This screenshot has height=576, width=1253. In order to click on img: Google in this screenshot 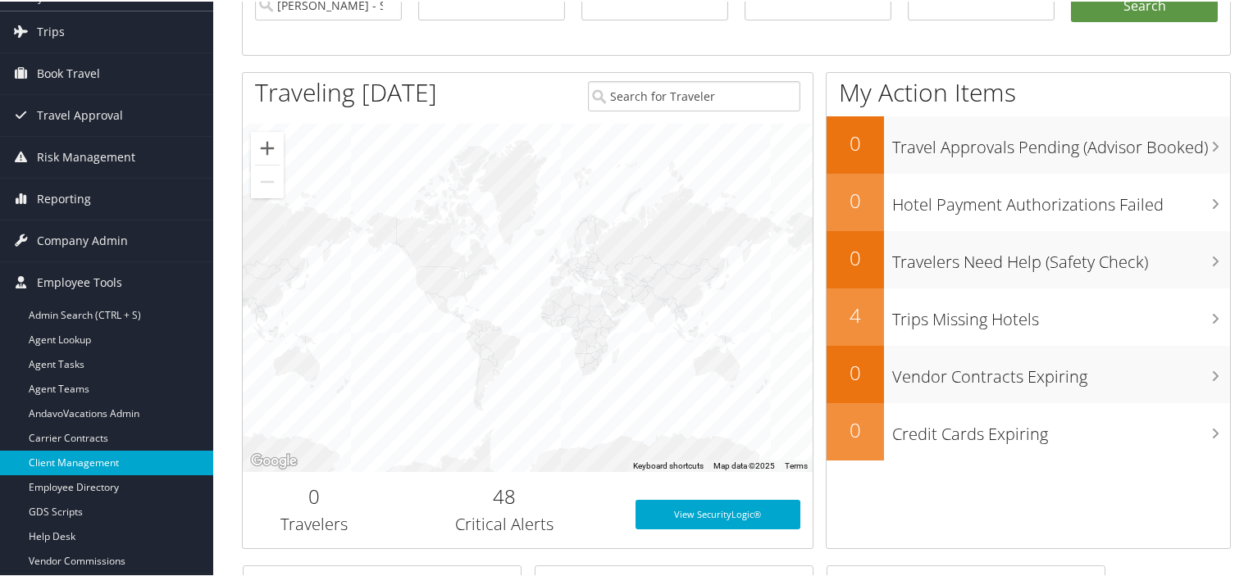, I will do `click(274, 460)`.